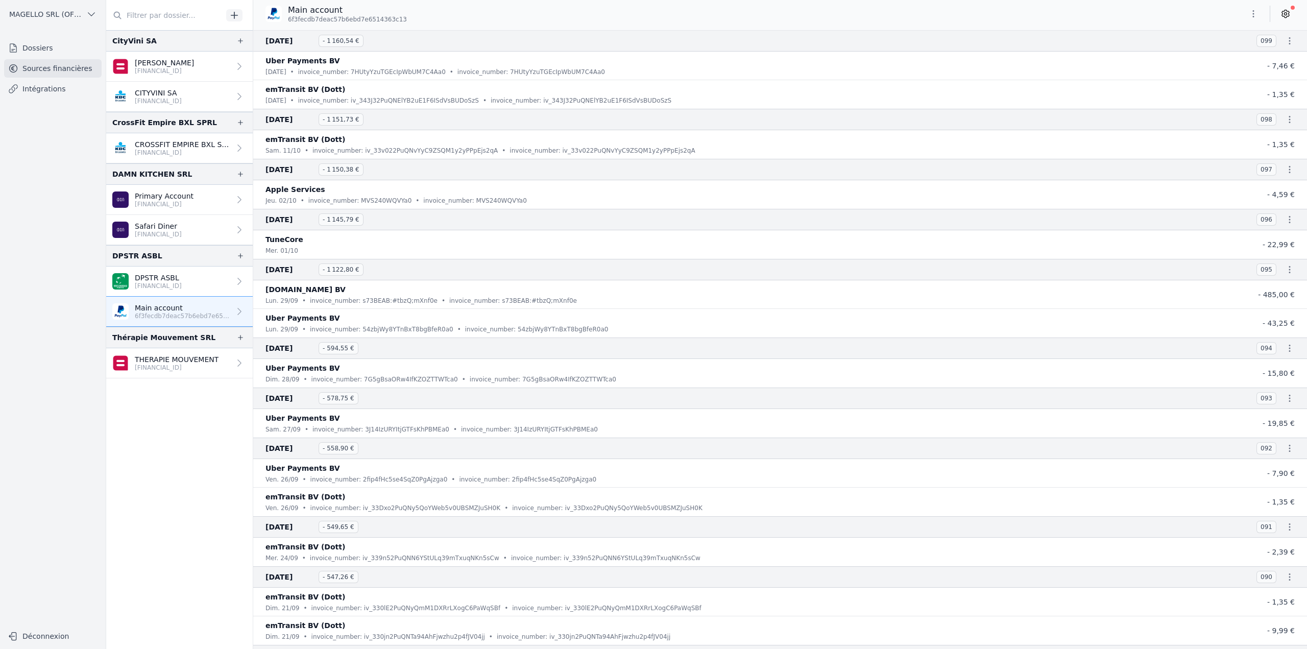  I want to click on span: MAGELLO SRL (OFFICIEL), so click(45, 14).